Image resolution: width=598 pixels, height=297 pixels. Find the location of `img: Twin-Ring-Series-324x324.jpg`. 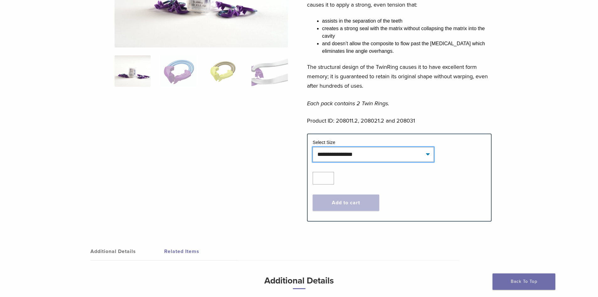

img: Twin-Ring-Series-324x324.jpg is located at coordinates (133, 71).